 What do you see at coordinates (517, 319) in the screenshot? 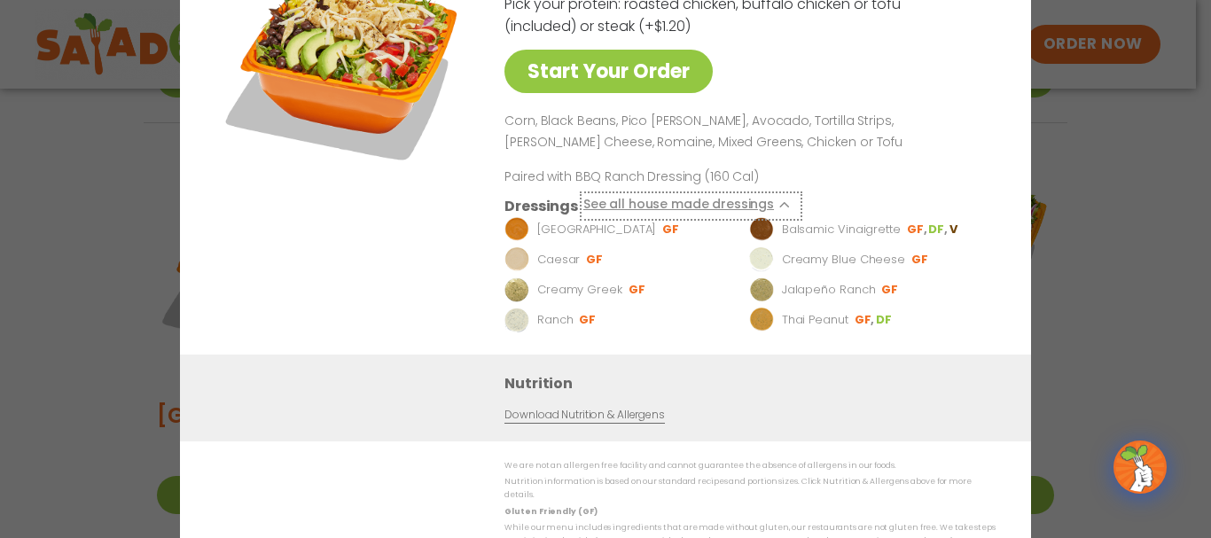
I see `img: Dressing preview image for Ranch` at bounding box center [517, 319].